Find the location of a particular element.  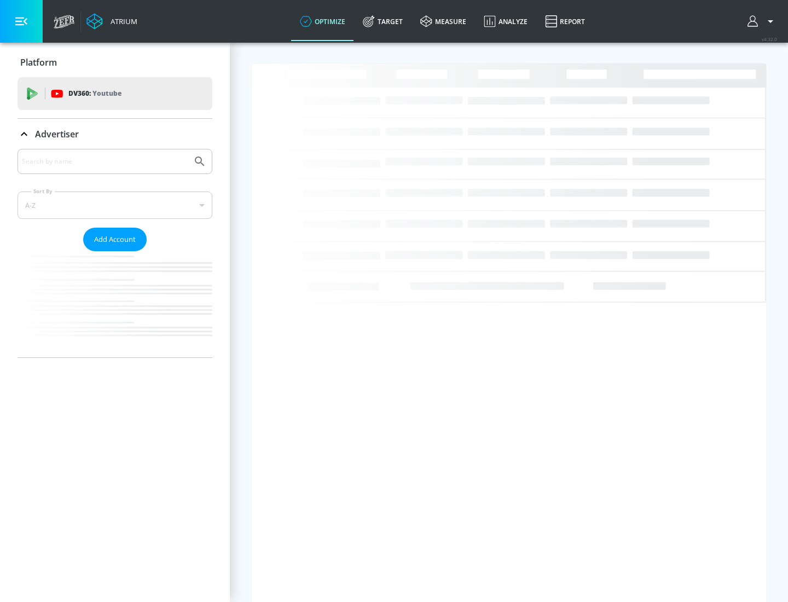

div: Platform is located at coordinates (115, 62).